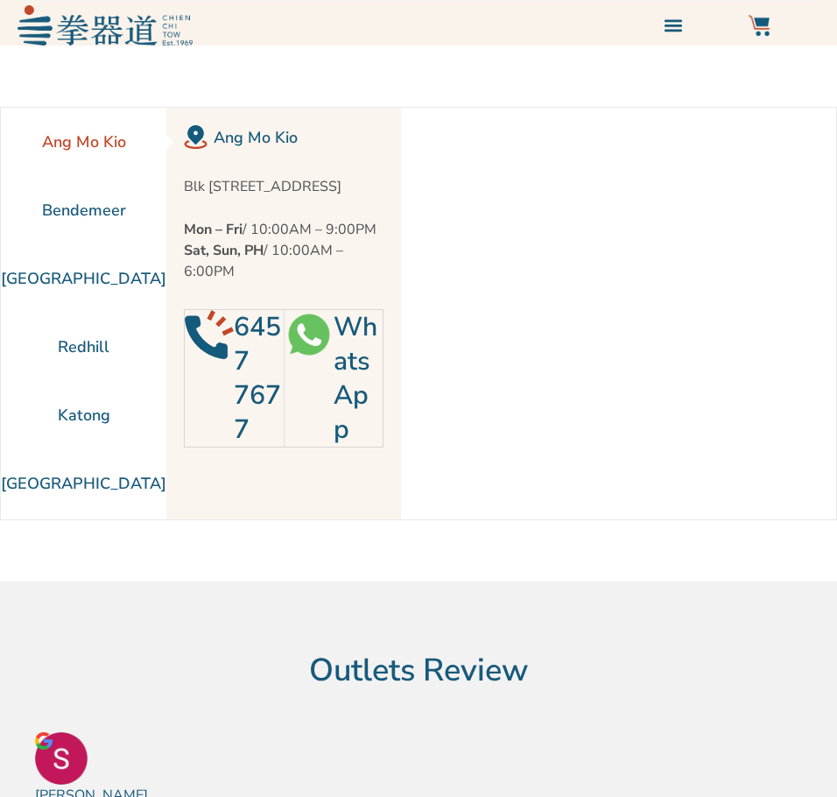 Image resolution: width=837 pixels, height=797 pixels. I want to click on strong: Sat, Sun, PH, so click(223, 250).